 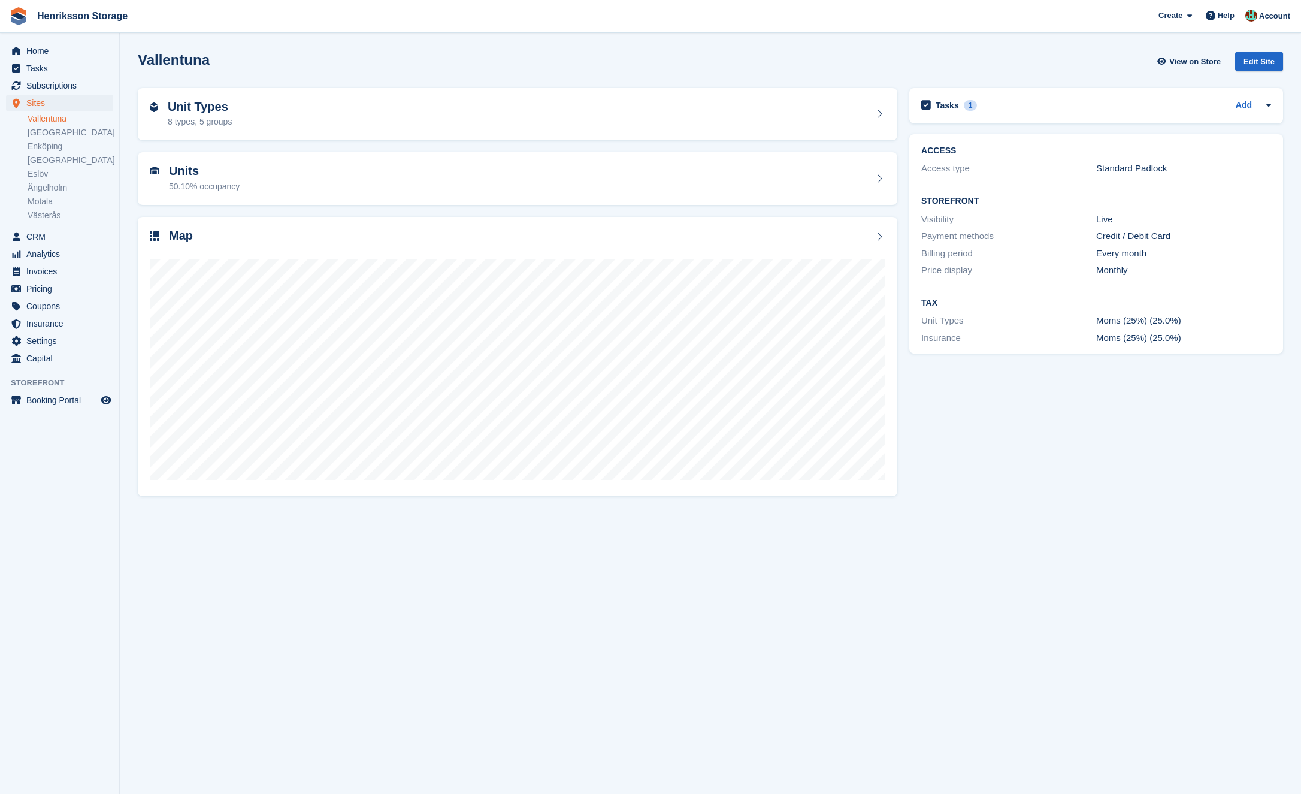 I want to click on a: View on Store, so click(x=1191, y=61).